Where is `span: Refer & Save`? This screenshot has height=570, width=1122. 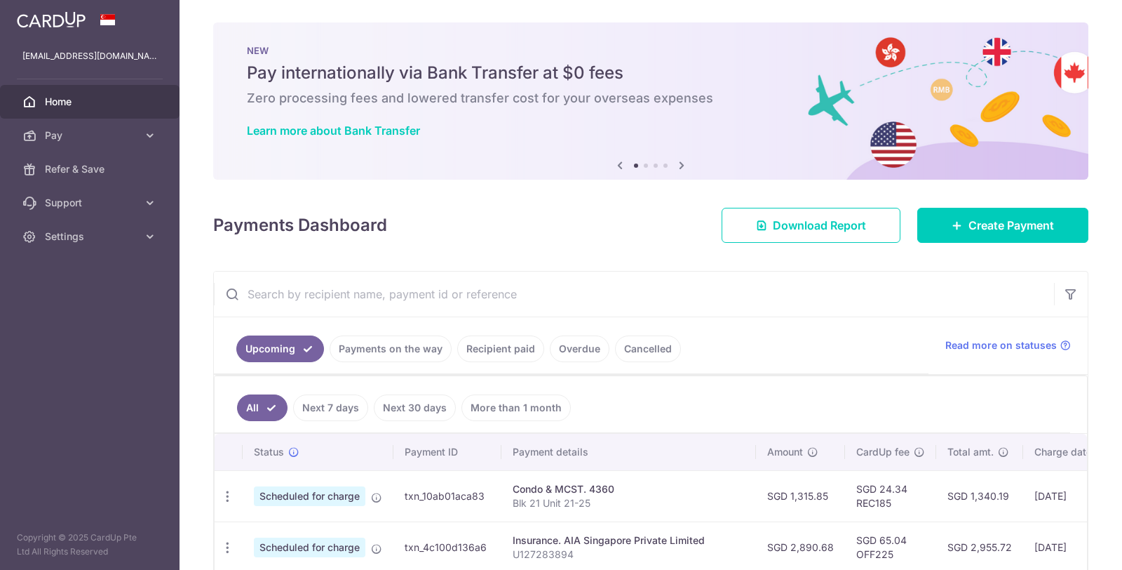 span: Refer & Save is located at coordinates (91, 169).